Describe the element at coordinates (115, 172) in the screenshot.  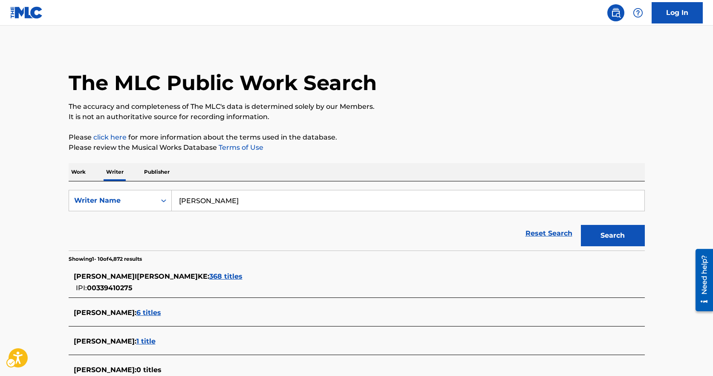
I see `p: Writer` at that location.